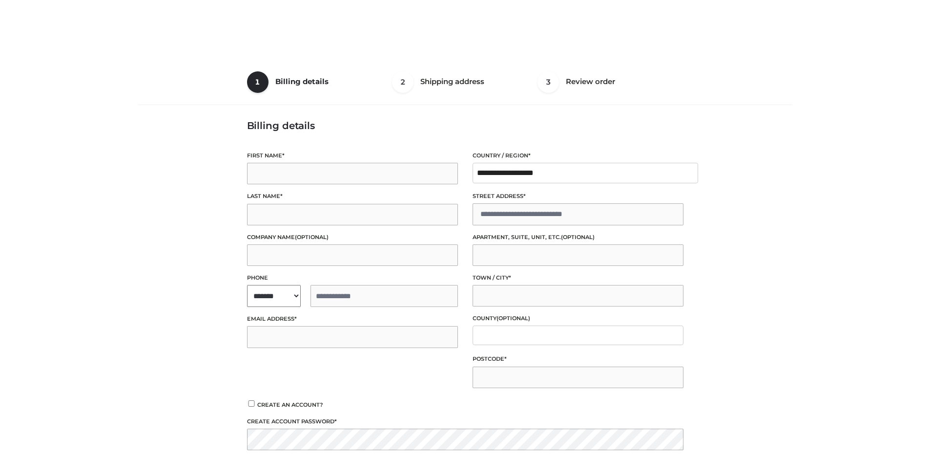 The height and width of the screenshot is (460, 930). I want to click on label: Street address, so click(578, 196).